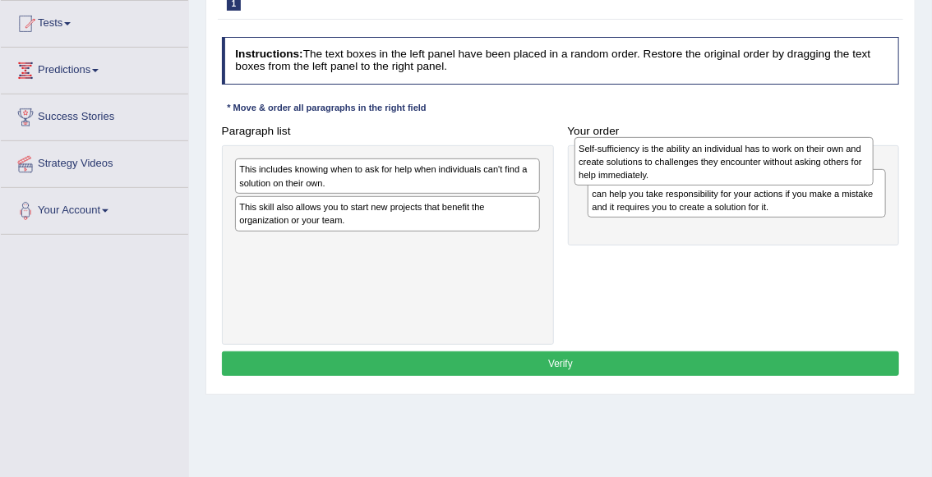 This screenshot has height=477, width=932. I want to click on h4: Your order, so click(734, 131).